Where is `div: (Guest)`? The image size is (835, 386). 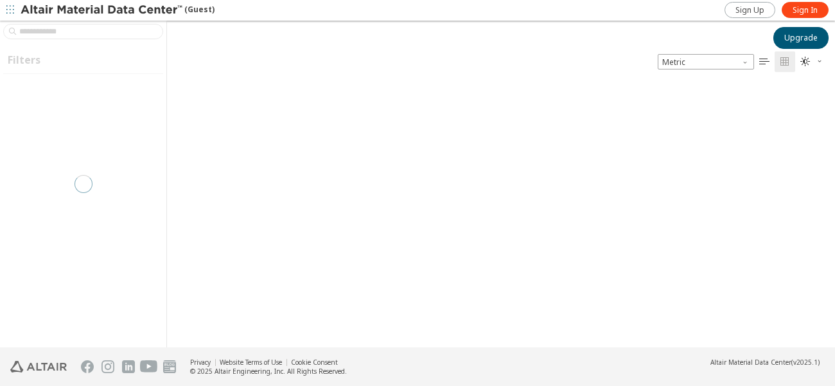
div: (Guest) is located at coordinates (118, 10).